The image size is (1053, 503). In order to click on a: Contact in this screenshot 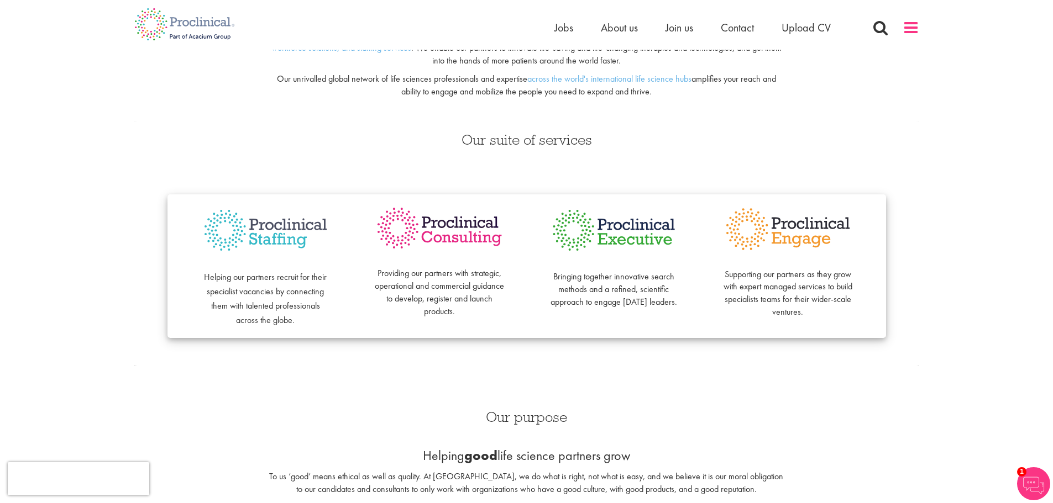, I will do `click(737, 28)`.